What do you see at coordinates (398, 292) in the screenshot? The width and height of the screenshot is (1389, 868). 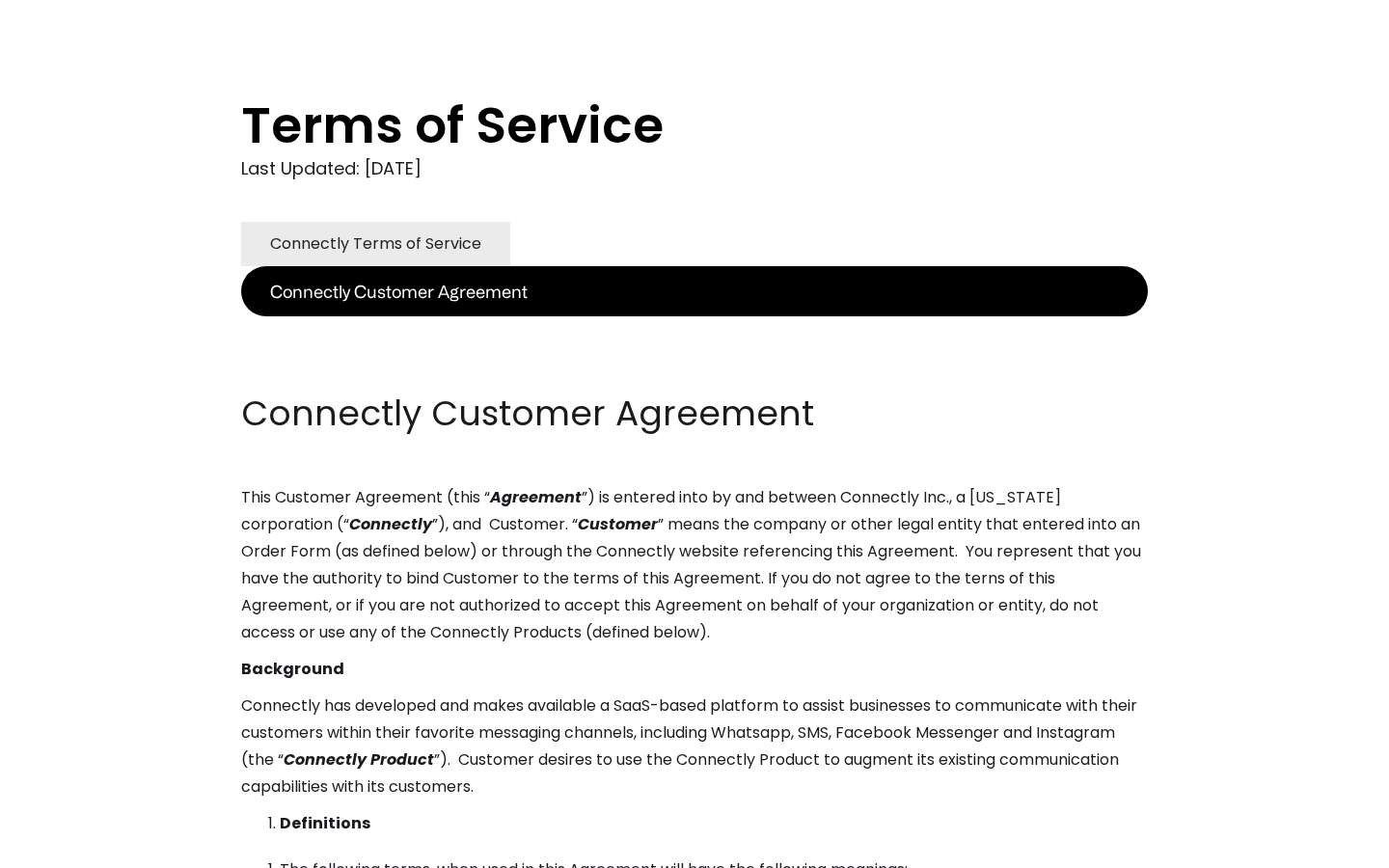 I see `div: Connectly Customer Agreement` at bounding box center [398, 292].